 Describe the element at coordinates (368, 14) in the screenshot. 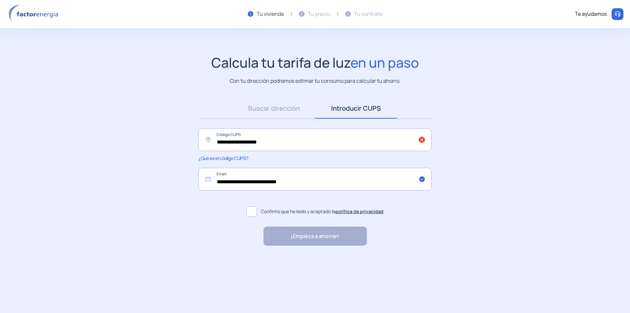

I see `div: Tu contrato` at that location.